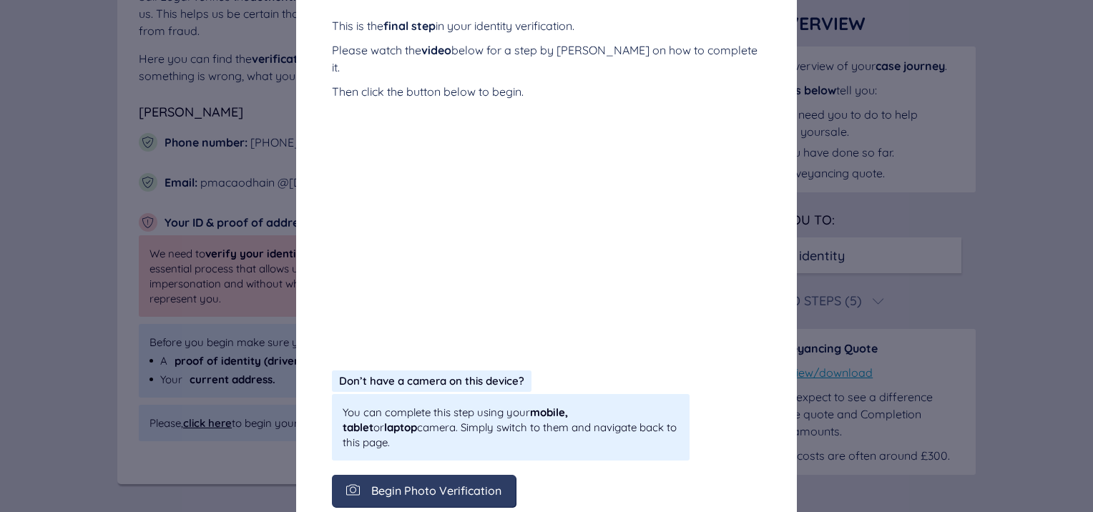  I want to click on span: laptop, so click(401, 427).